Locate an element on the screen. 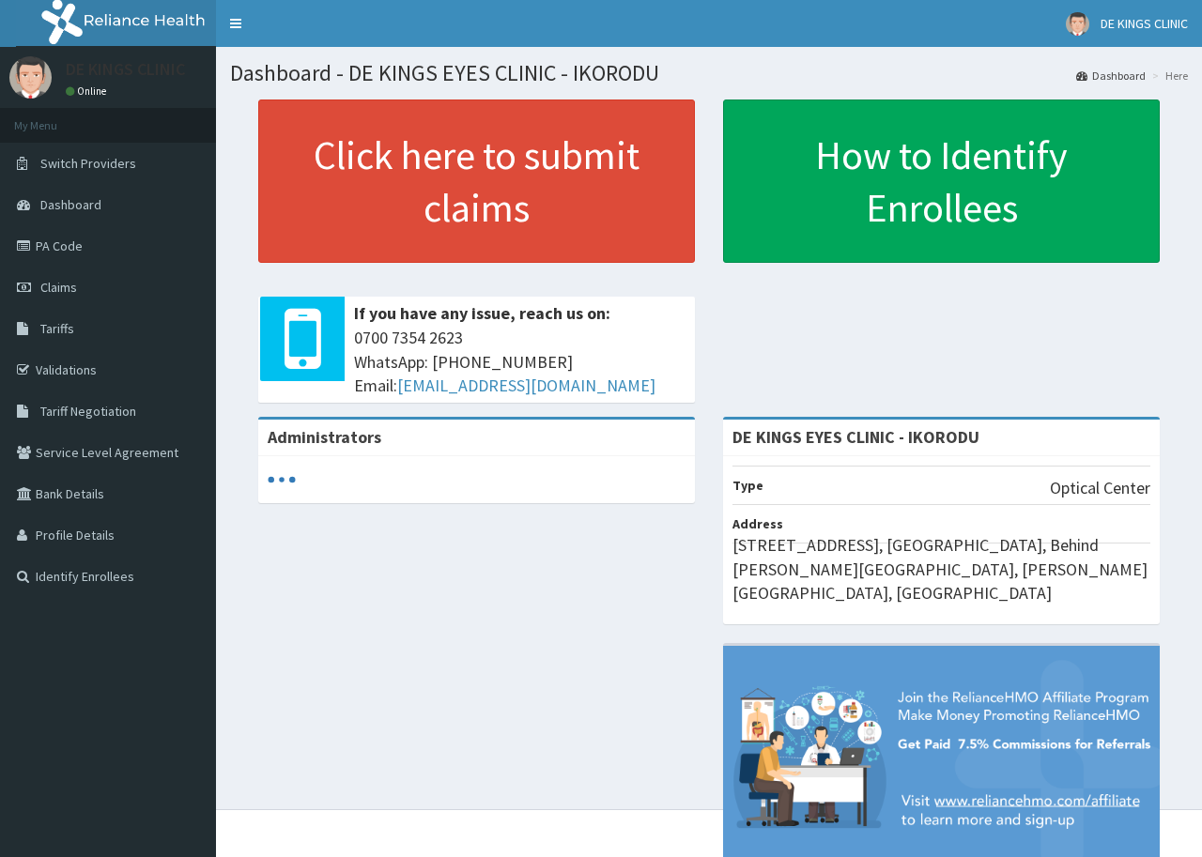 The height and width of the screenshot is (857, 1202). b: Type is located at coordinates (747, 485).